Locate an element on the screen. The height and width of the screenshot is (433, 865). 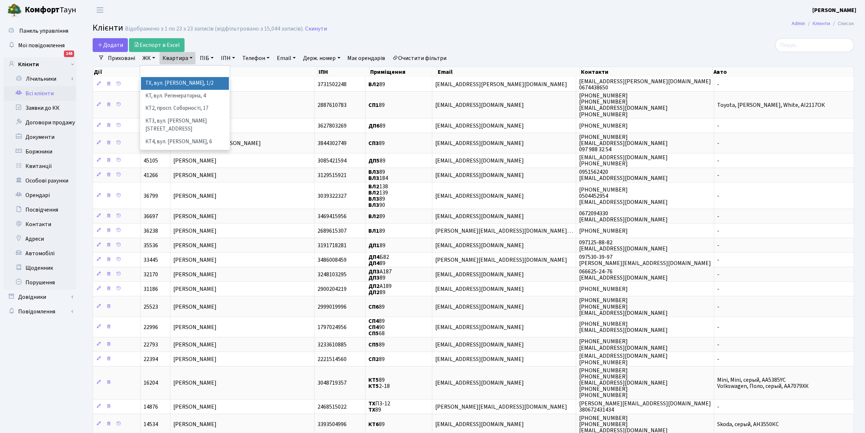
span: 3393504996 is located at coordinates (332, 424).